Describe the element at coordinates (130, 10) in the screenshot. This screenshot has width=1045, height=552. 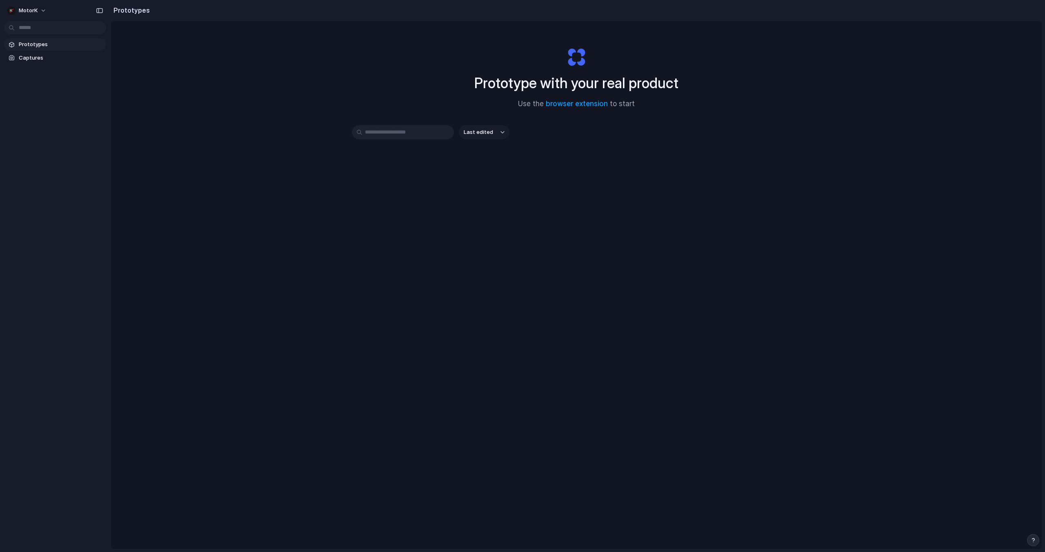
I see `h2: Prototypes` at that location.